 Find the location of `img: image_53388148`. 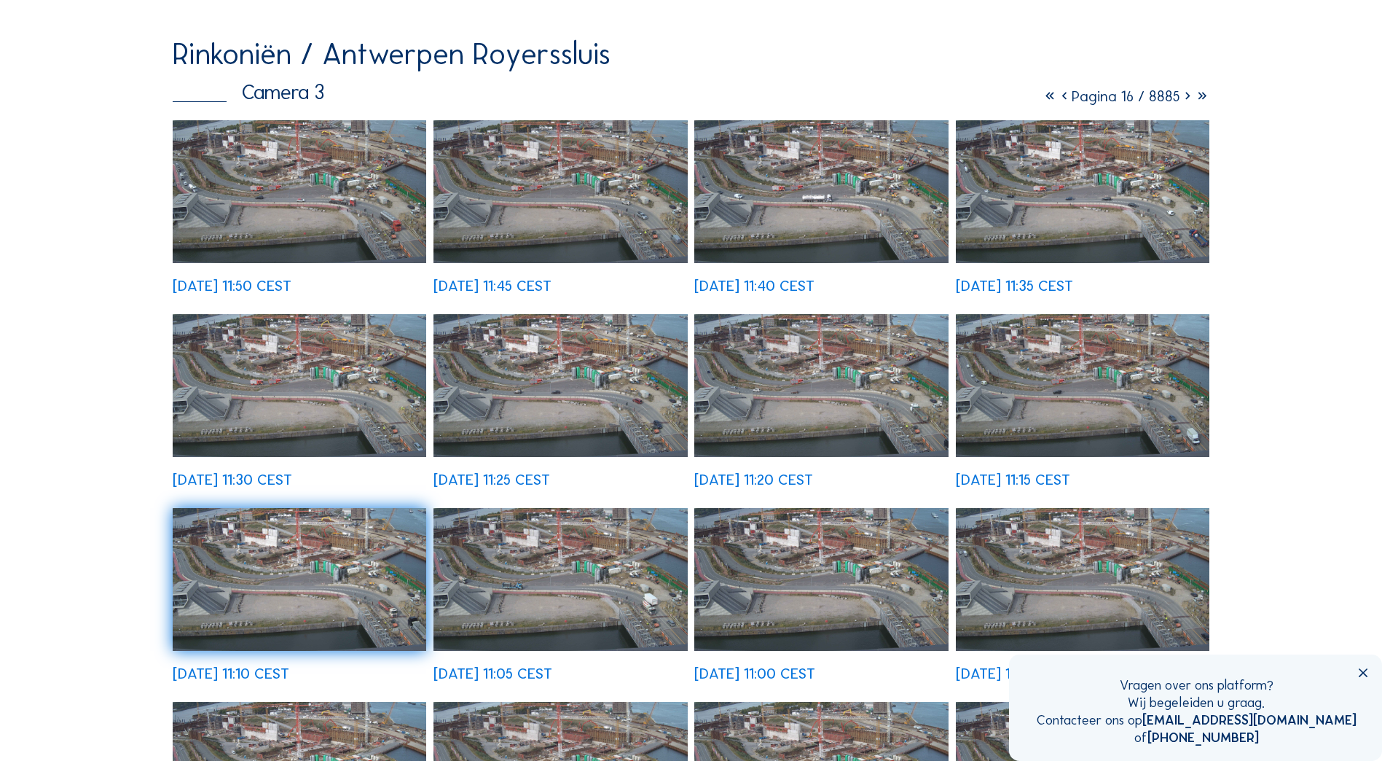

img: image_53388148 is located at coordinates (1083, 192).